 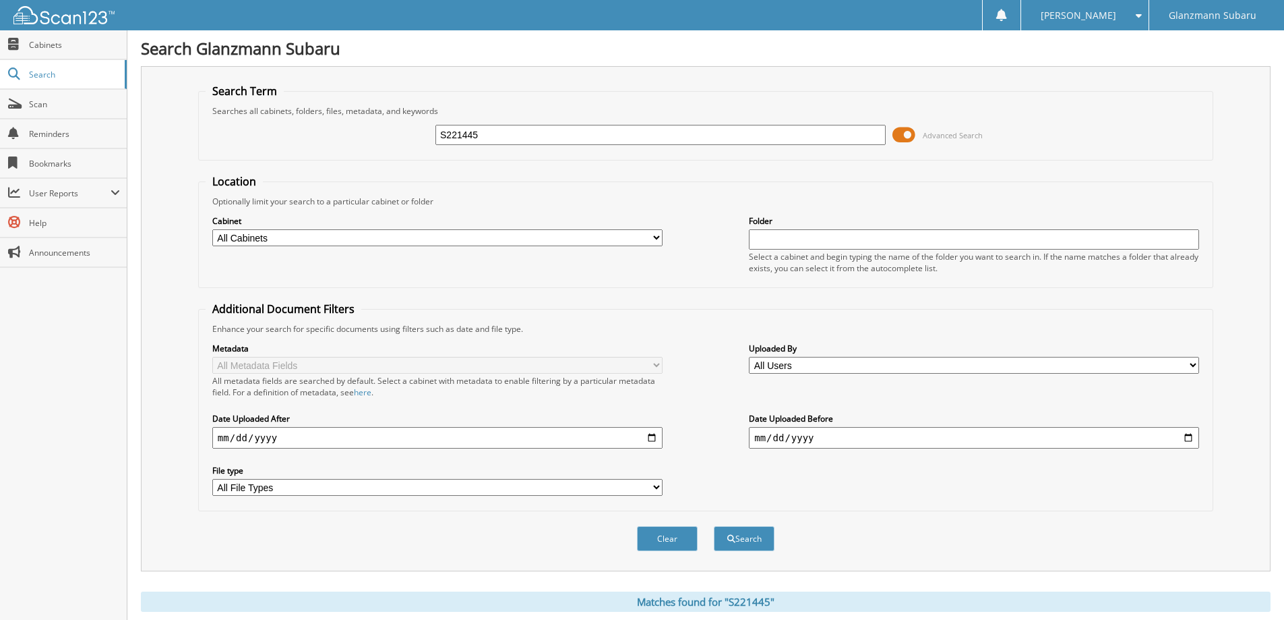 What do you see at coordinates (438, 438) in the screenshot?
I see `input: start` at bounding box center [438, 438].